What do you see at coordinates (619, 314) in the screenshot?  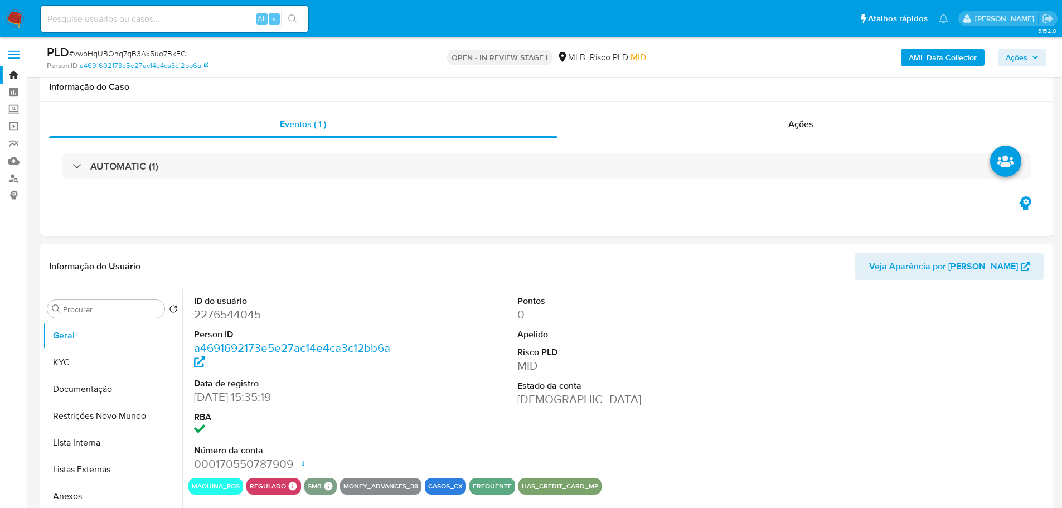 I see `dd: 0` at bounding box center [619, 314].